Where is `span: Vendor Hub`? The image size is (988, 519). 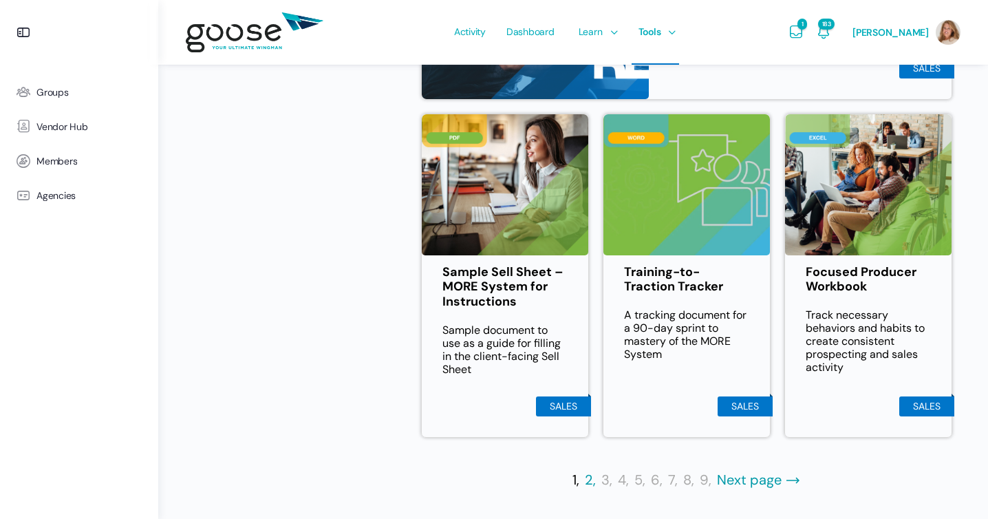 span: Vendor Hub is located at coordinates (62, 127).